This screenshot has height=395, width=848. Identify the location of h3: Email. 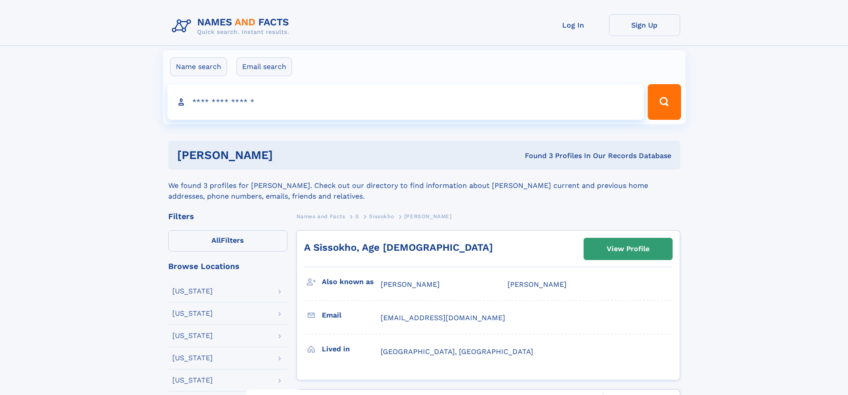
(351, 315).